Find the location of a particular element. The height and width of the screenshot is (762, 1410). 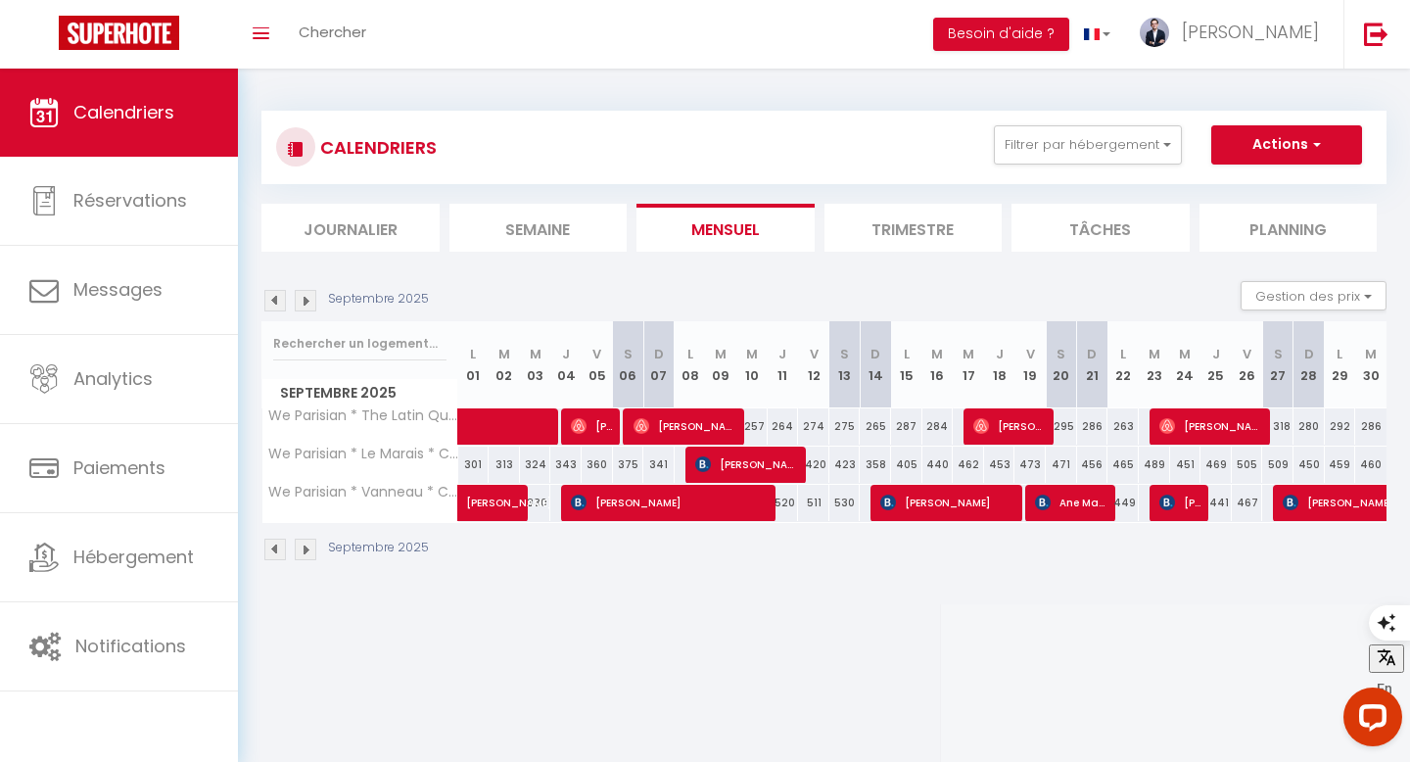

button: Filtrer par hébergement is located at coordinates (1088, 145).